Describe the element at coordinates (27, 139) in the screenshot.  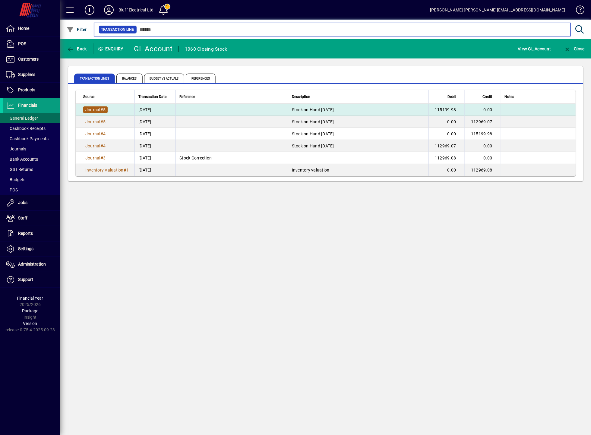
I see `span: Cashbook Payments` at that location.